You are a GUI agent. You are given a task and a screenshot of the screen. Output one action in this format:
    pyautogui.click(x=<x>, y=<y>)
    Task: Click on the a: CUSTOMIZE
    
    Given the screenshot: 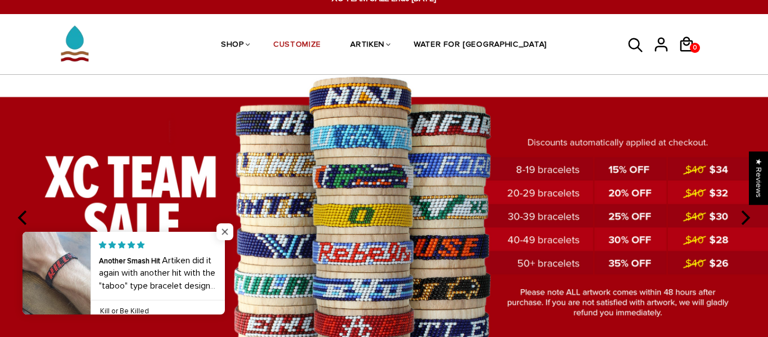 What is the action you would take?
    pyautogui.click(x=297, y=46)
    